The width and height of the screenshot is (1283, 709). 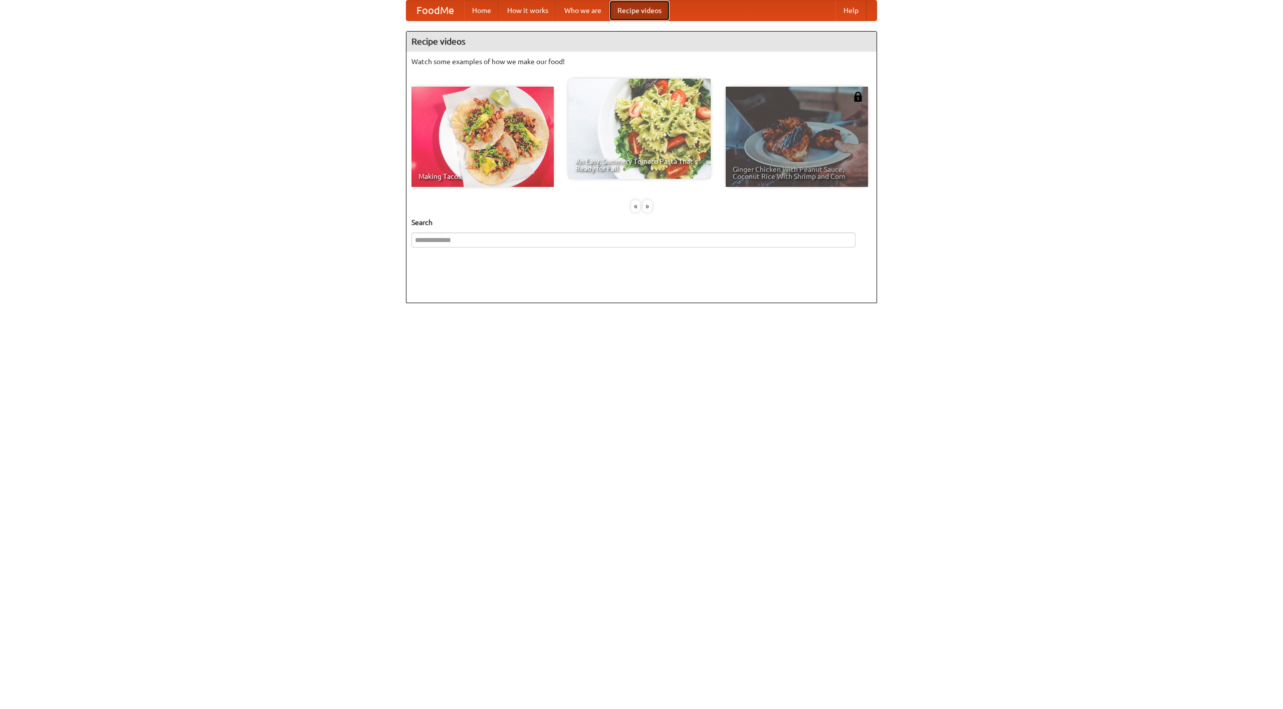 I want to click on a: Who we are, so click(x=583, y=11).